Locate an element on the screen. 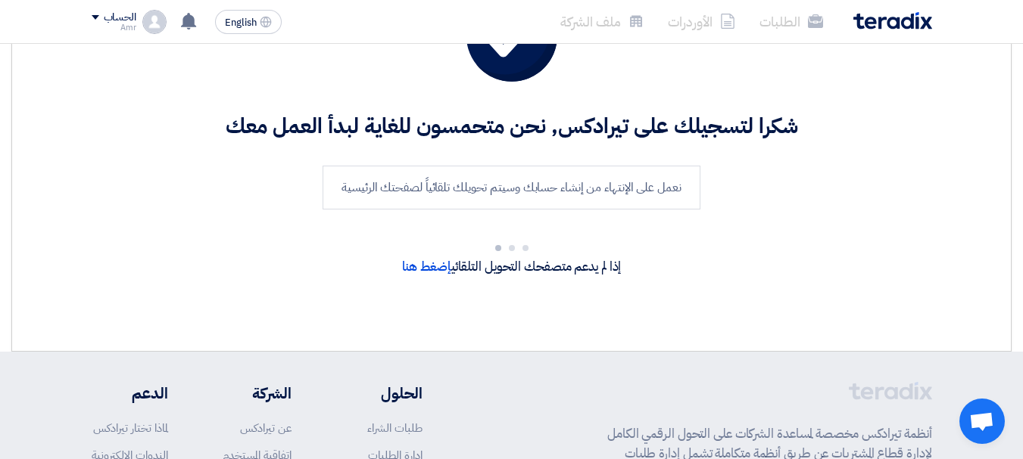 Image resolution: width=1023 pixels, height=459 pixels. a: لماذا تختار تيرادكس is located at coordinates (130, 428).